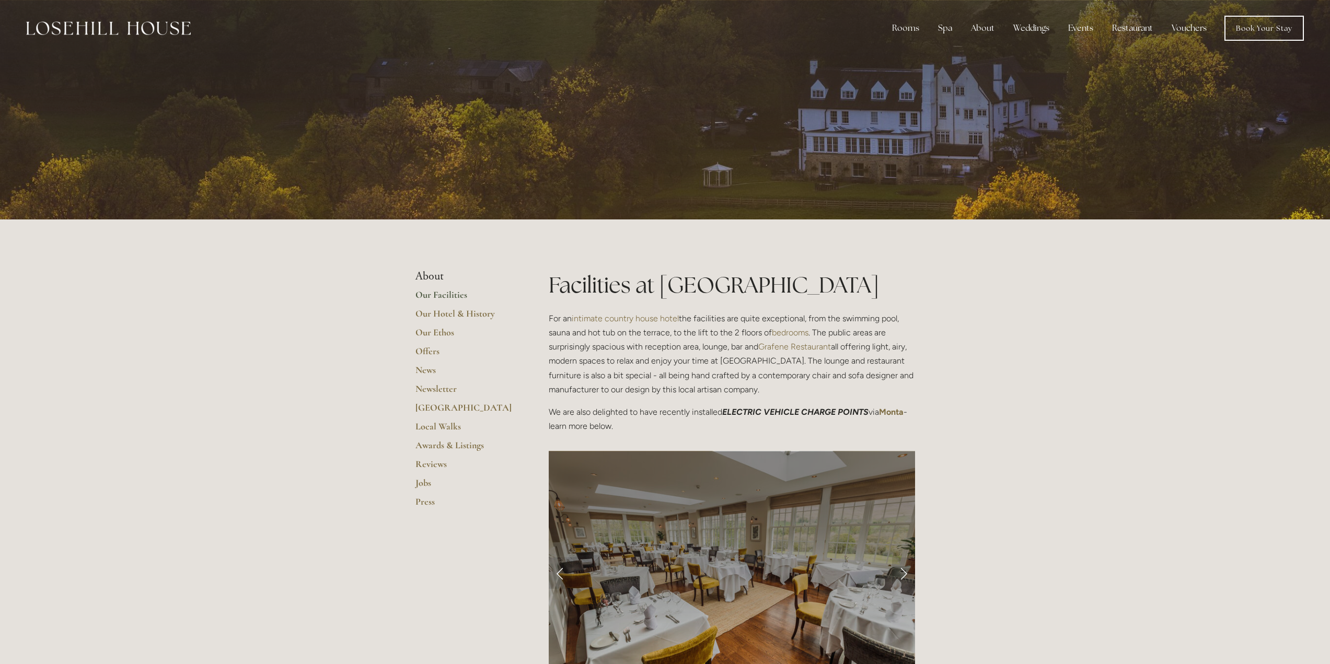 The height and width of the screenshot is (664, 1330). I want to click on p: We are also delighted to have recently installed via - learn more below., so click(732, 419).